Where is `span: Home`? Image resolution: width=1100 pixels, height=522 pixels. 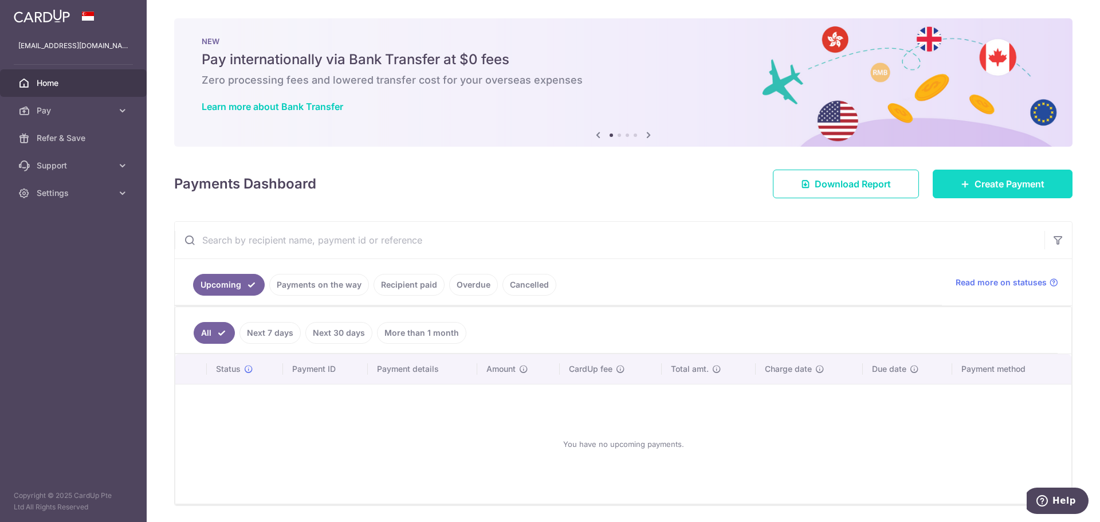
span: Home is located at coordinates (74, 83).